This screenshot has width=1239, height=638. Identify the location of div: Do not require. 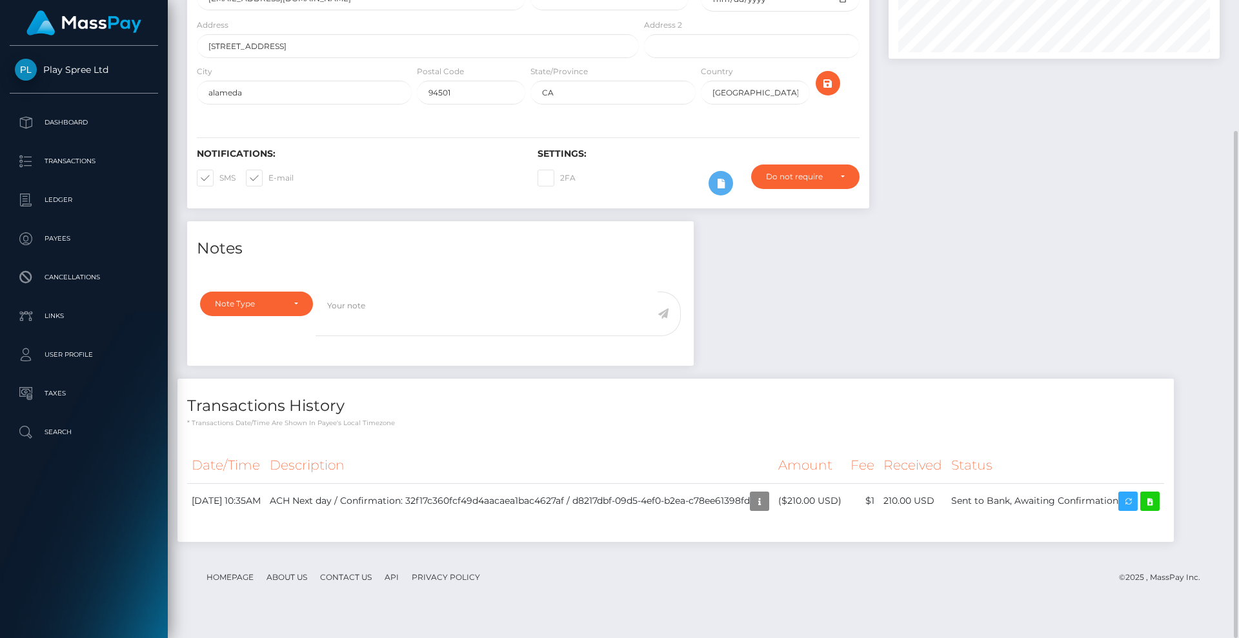
(798, 177).